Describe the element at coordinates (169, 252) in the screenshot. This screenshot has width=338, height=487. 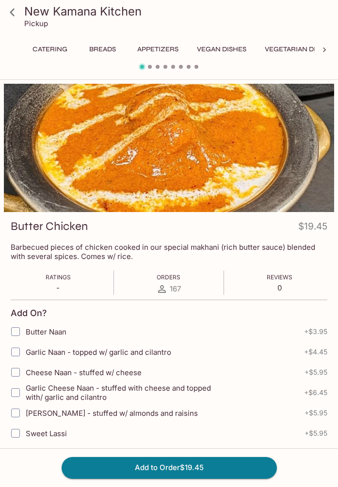
I see `p: Barbecued pieces of chicken cooked in our special makhani (rich butter sauce) blended with severa...` at that location.